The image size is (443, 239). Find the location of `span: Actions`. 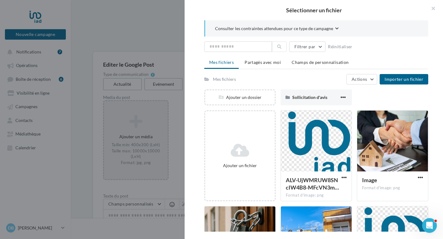

span: Actions is located at coordinates (359, 79).